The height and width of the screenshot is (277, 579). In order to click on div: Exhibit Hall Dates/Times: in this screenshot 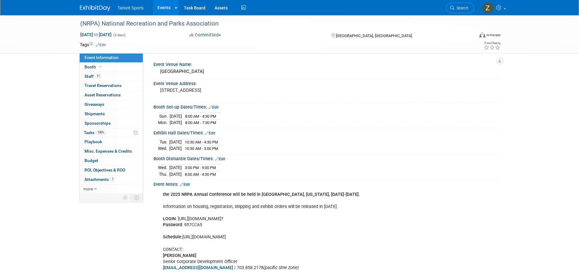, I will do `click(327, 132)`.